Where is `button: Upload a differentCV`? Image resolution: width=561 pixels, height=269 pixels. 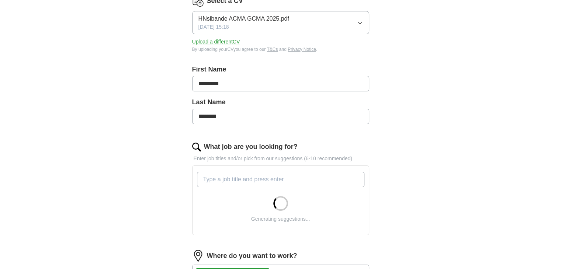 button: Upload a differentCV is located at coordinates (216, 42).